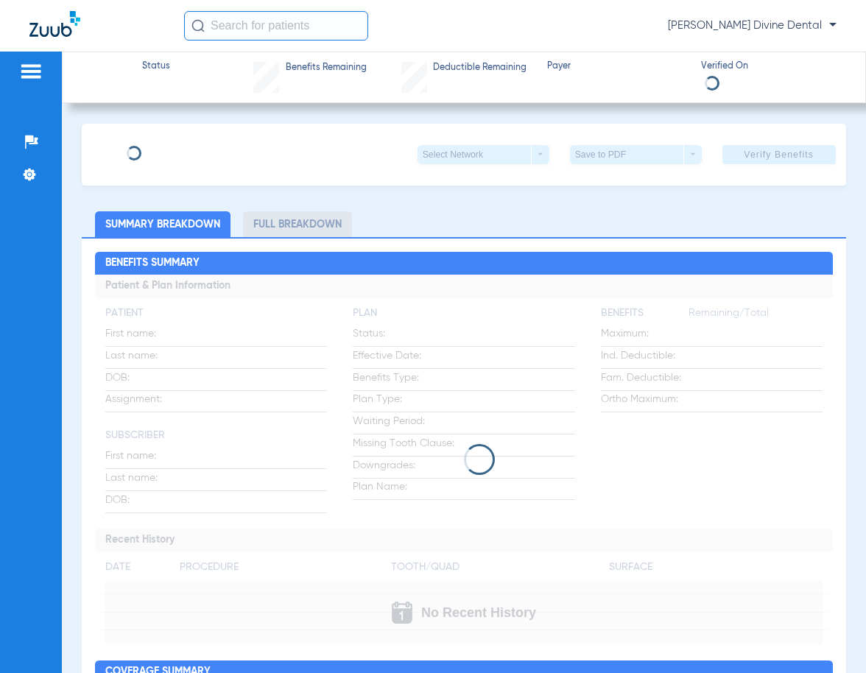 This screenshot has height=673, width=866. What do you see at coordinates (163, 224) in the screenshot?
I see `li: Summary Breakdown` at bounding box center [163, 224].